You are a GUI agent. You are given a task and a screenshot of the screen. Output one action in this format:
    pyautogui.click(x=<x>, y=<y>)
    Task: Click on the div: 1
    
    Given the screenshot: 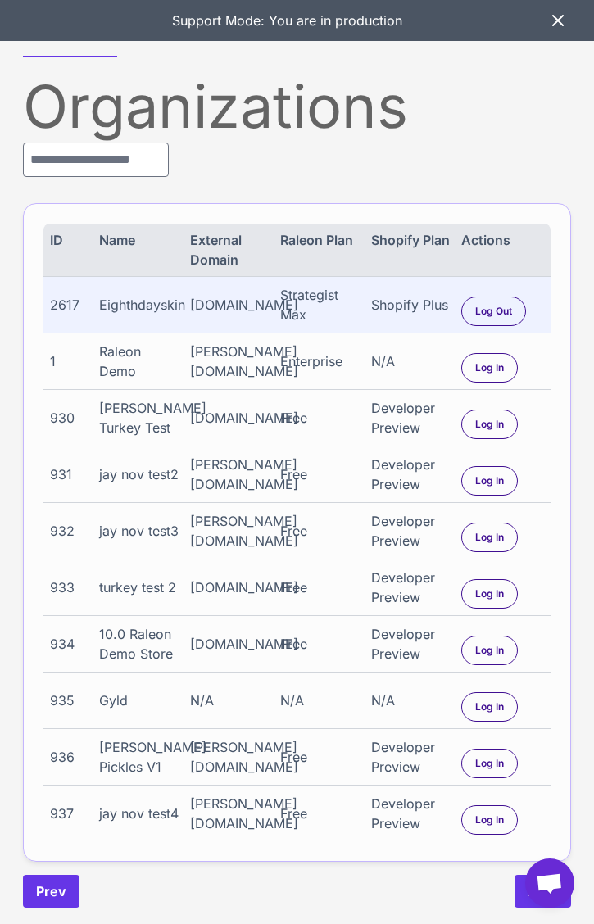 What is the action you would take?
    pyautogui.click(x=70, y=361)
    